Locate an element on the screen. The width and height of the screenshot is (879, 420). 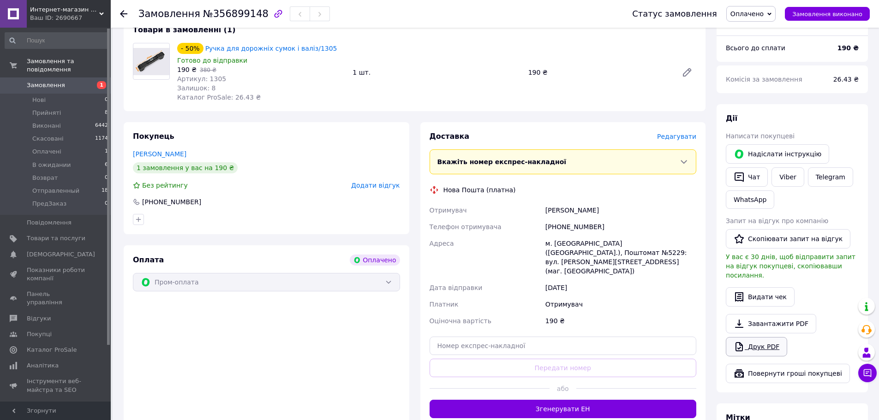
div: Повернутися назад is located at coordinates (124, 14).